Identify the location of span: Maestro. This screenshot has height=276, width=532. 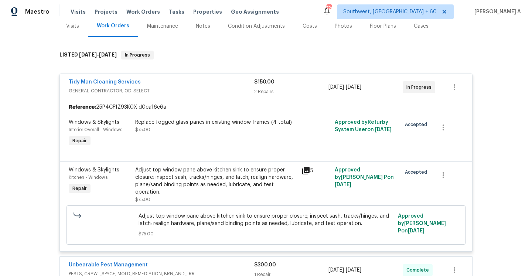
(37, 12).